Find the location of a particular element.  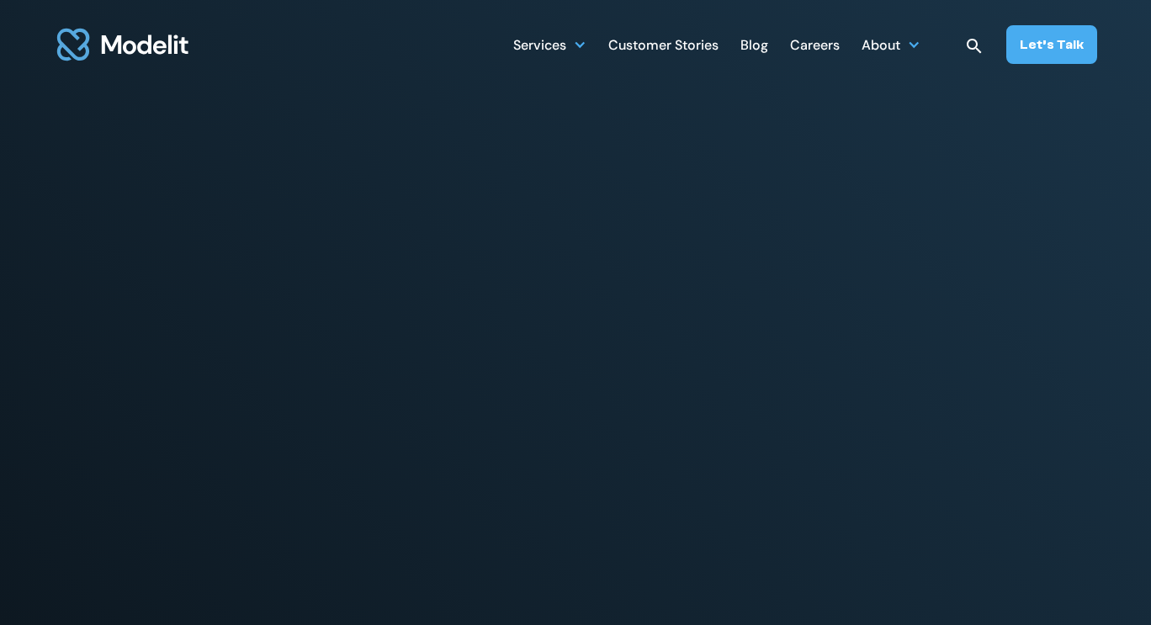

a: Careers is located at coordinates (814, 44).